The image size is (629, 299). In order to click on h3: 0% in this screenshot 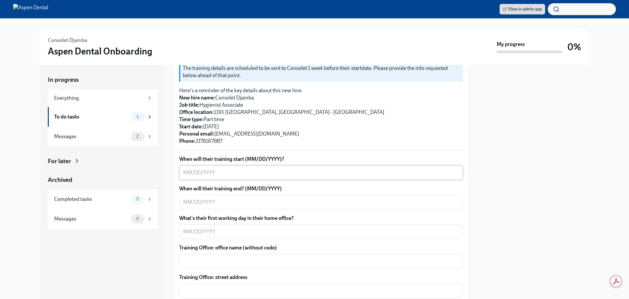, I will do `click(575, 47)`.